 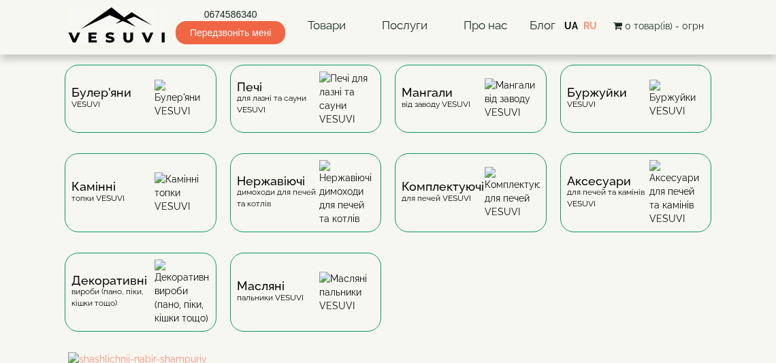 What do you see at coordinates (140, 203) in the screenshot?
I see `a: Каміннітопки VESUVI Камінні топки VESUVI` at bounding box center [140, 203].